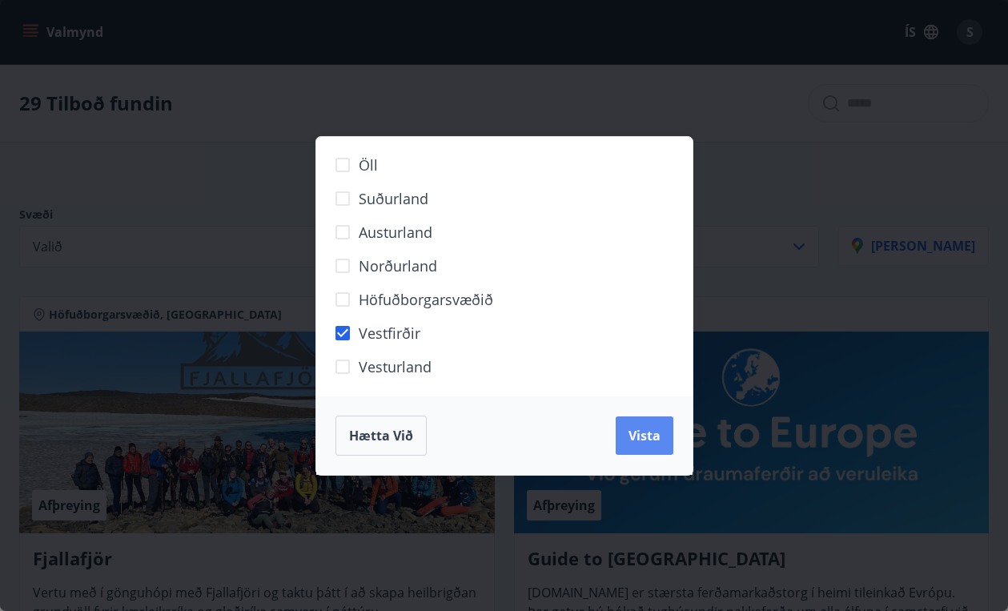 The image size is (1008, 611). Describe the element at coordinates (395, 367) in the screenshot. I see `span: Vesturland` at that location.